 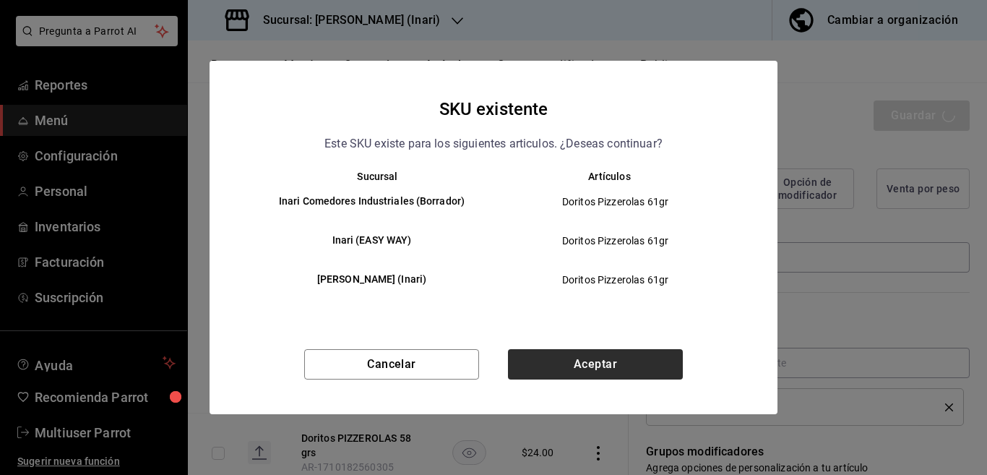 What do you see at coordinates (494, 144) in the screenshot?
I see `p: Este SKU existe para los siguientes articulos. ¿Deseas continuar?` at bounding box center [494, 144].